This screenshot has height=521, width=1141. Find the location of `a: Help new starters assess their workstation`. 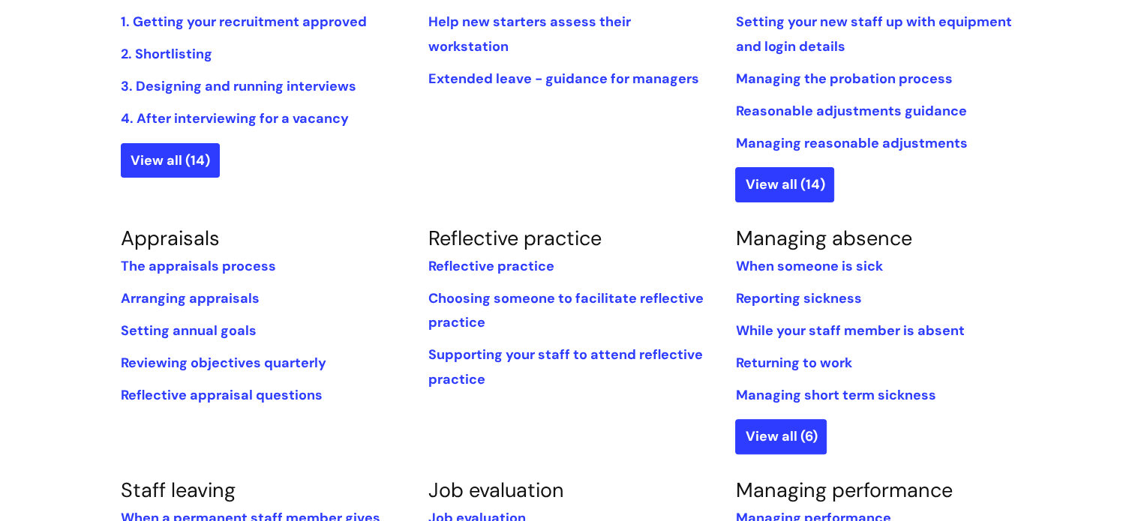

a: Help new starters assess their workstation is located at coordinates (529, 34).